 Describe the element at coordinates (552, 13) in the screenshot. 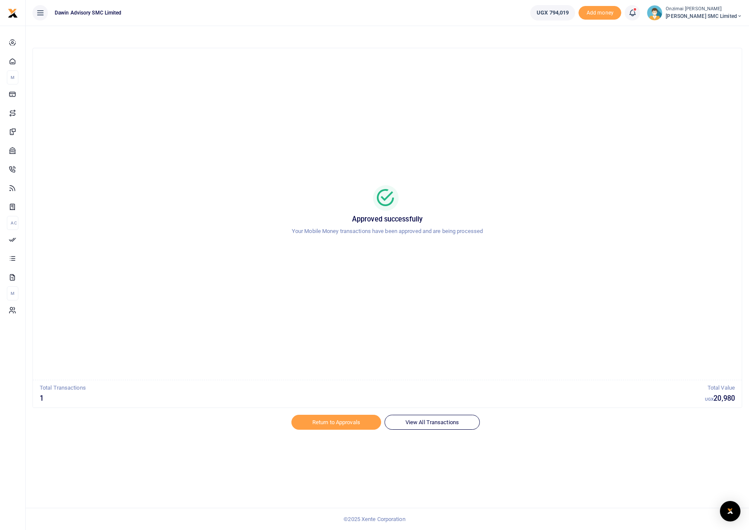

I see `a: UGX 794,019` at that location.